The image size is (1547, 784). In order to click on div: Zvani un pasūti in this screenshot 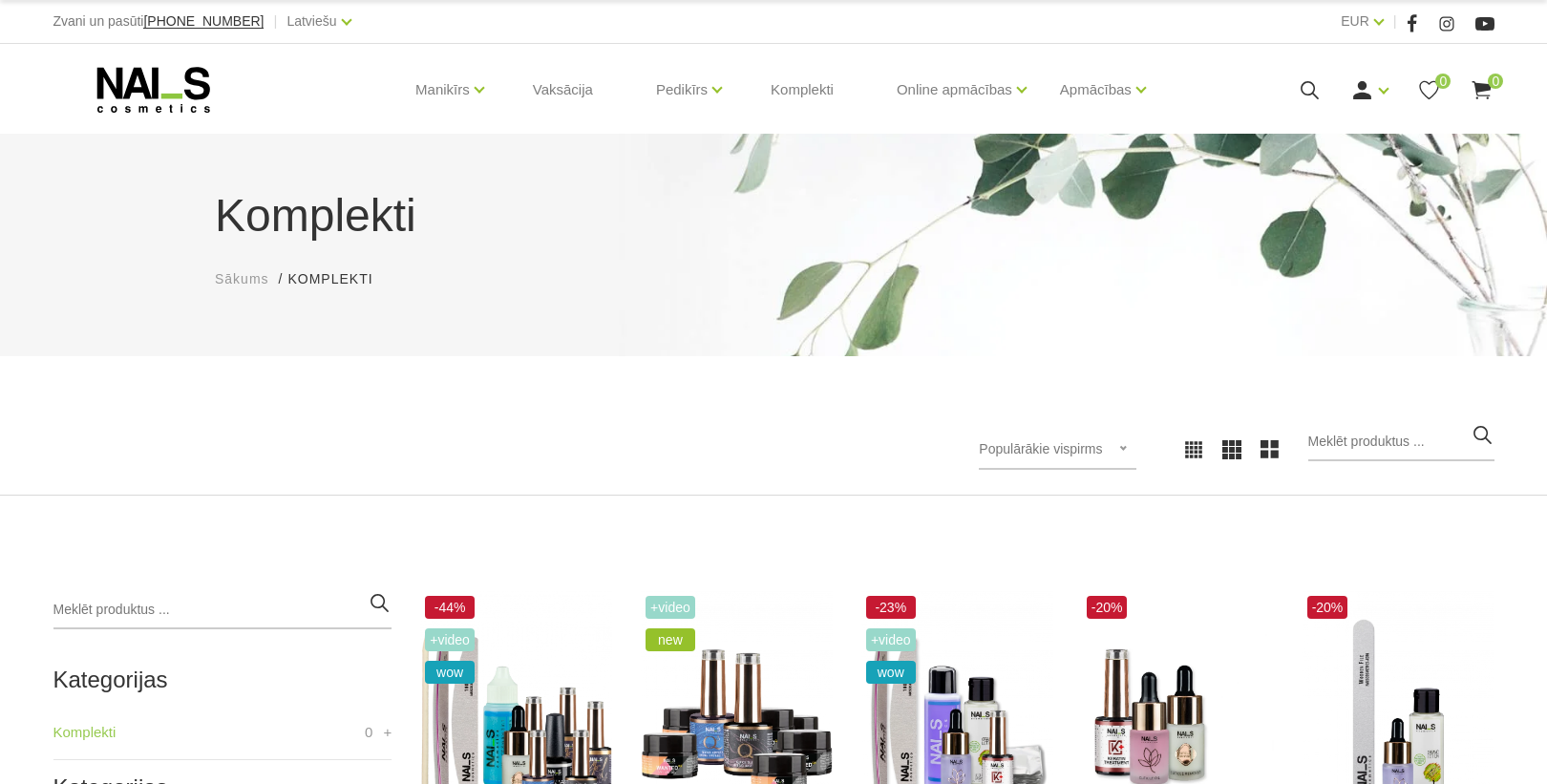, I will do `click(158, 21)`.